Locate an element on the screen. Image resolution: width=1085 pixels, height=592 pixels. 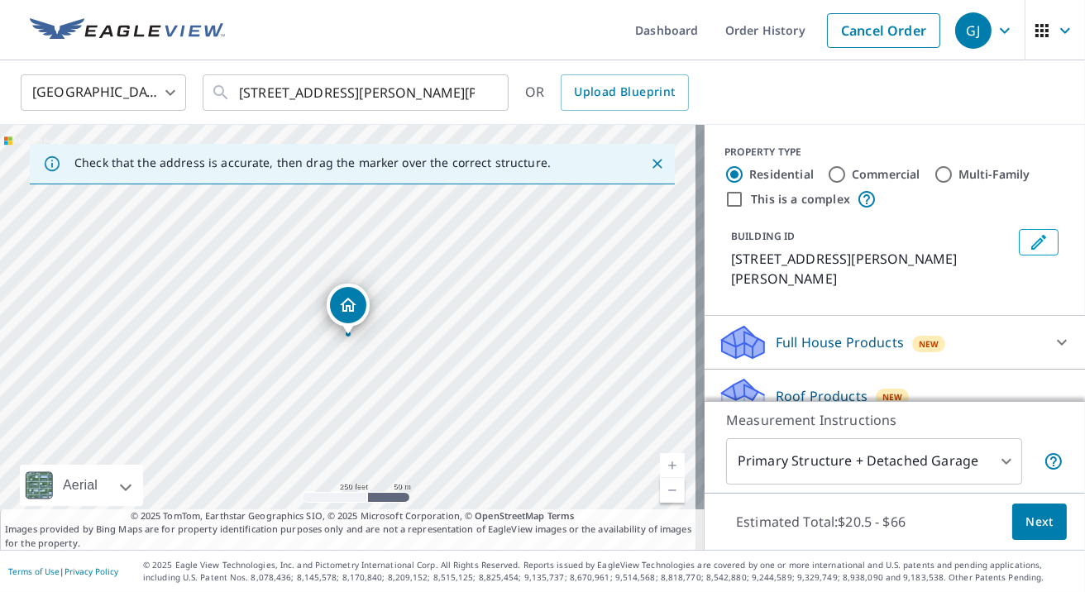
button: Close is located at coordinates (657, 164).